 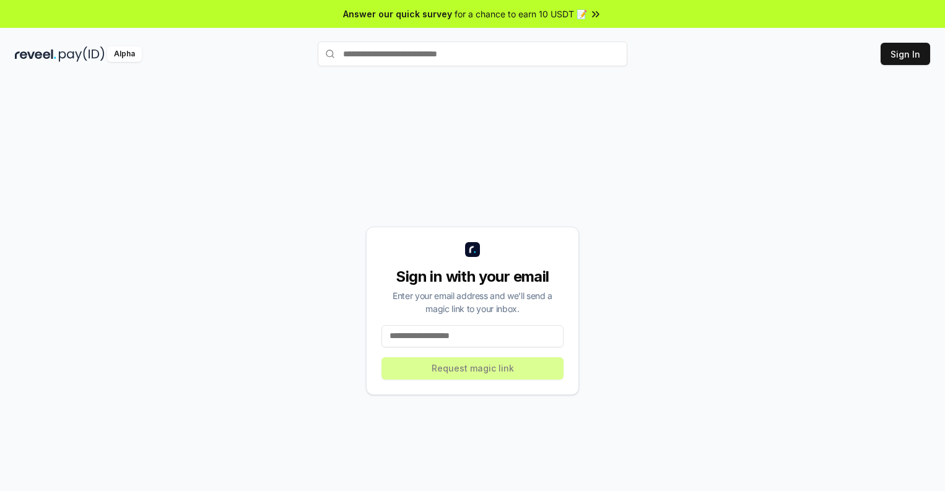 What do you see at coordinates (398, 14) in the screenshot?
I see `span: Answer our quick survey` at bounding box center [398, 14].